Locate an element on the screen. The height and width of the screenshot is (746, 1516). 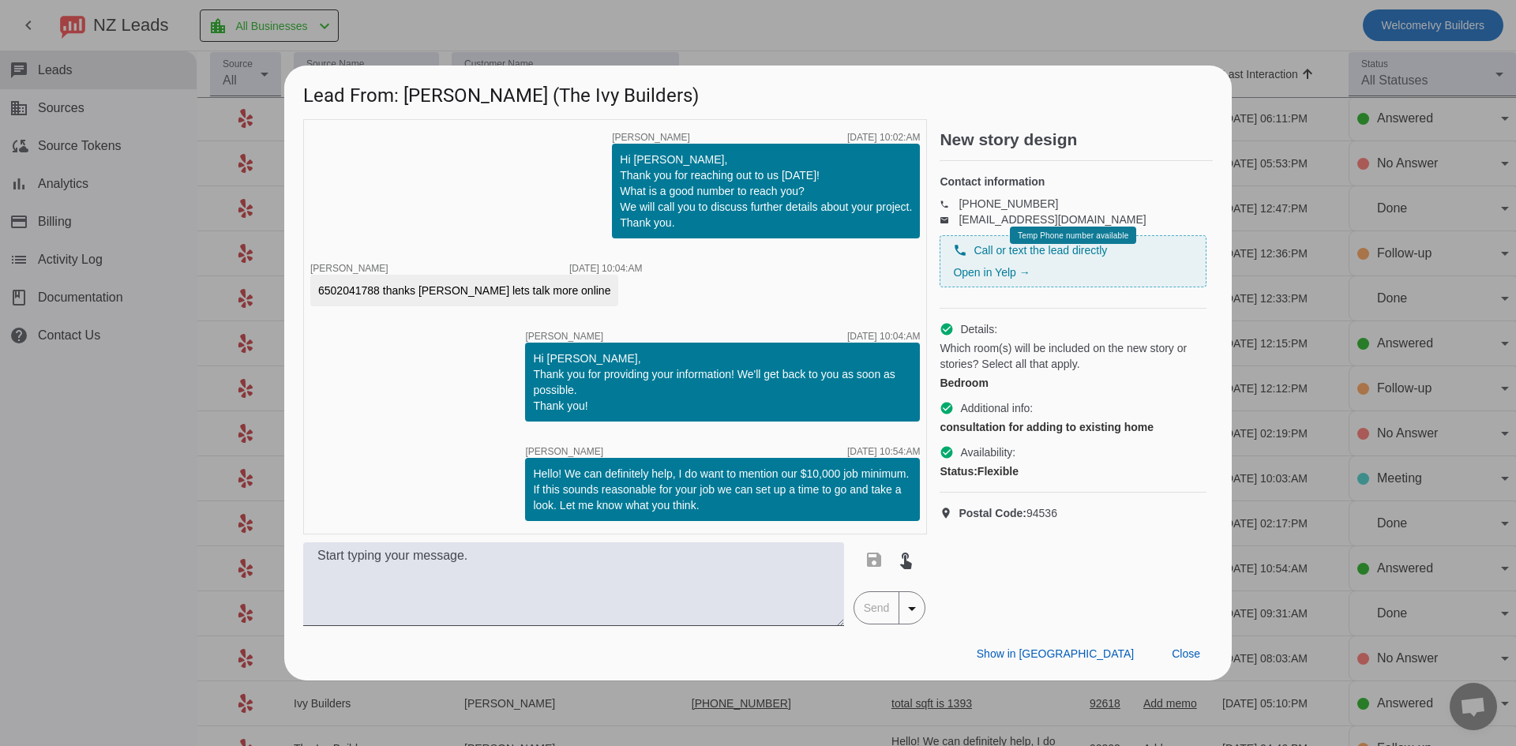
h2: New story design is located at coordinates (1076, 140).